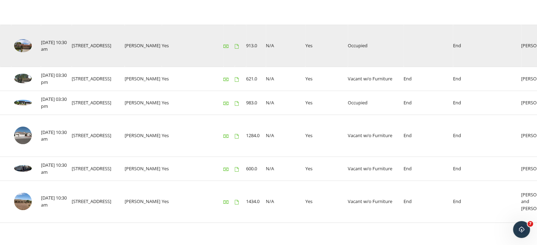 This screenshot has height=245, width=537. What do you see at coordinates (23, 103) in the screenshot?
I see `img: 9249520%2Fcover_photos%2FQgJ2Jgc9j1RqypfC6dTB%2Fsmall.jpg` at bounding box center [23, 103].